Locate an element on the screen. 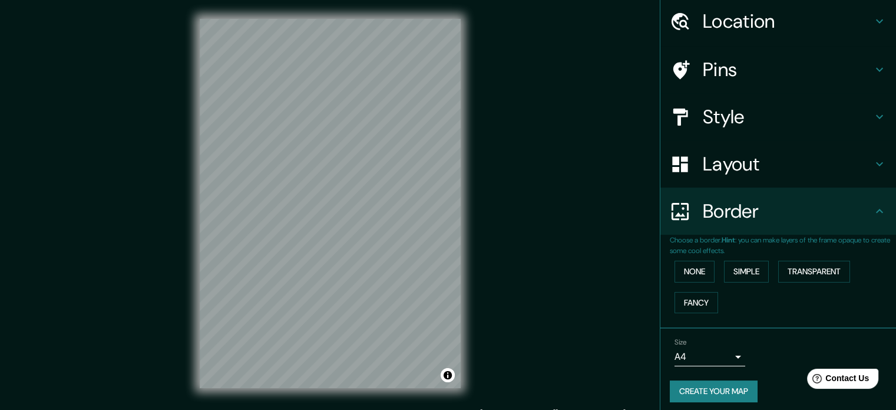 Image resolution: width=896 pixels, height=410 pixels. div: Style is located at coordinates (778, 117).